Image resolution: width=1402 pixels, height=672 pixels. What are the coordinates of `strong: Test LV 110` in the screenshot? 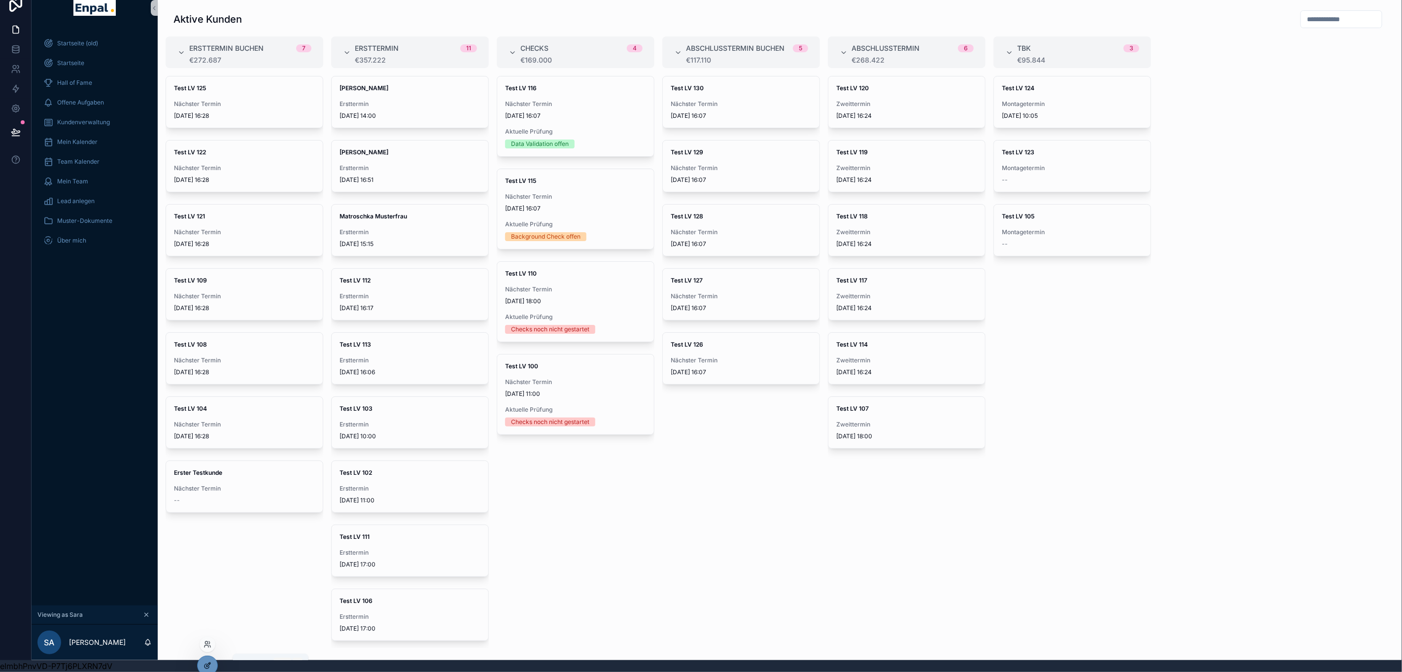 It's located at (521, 273).